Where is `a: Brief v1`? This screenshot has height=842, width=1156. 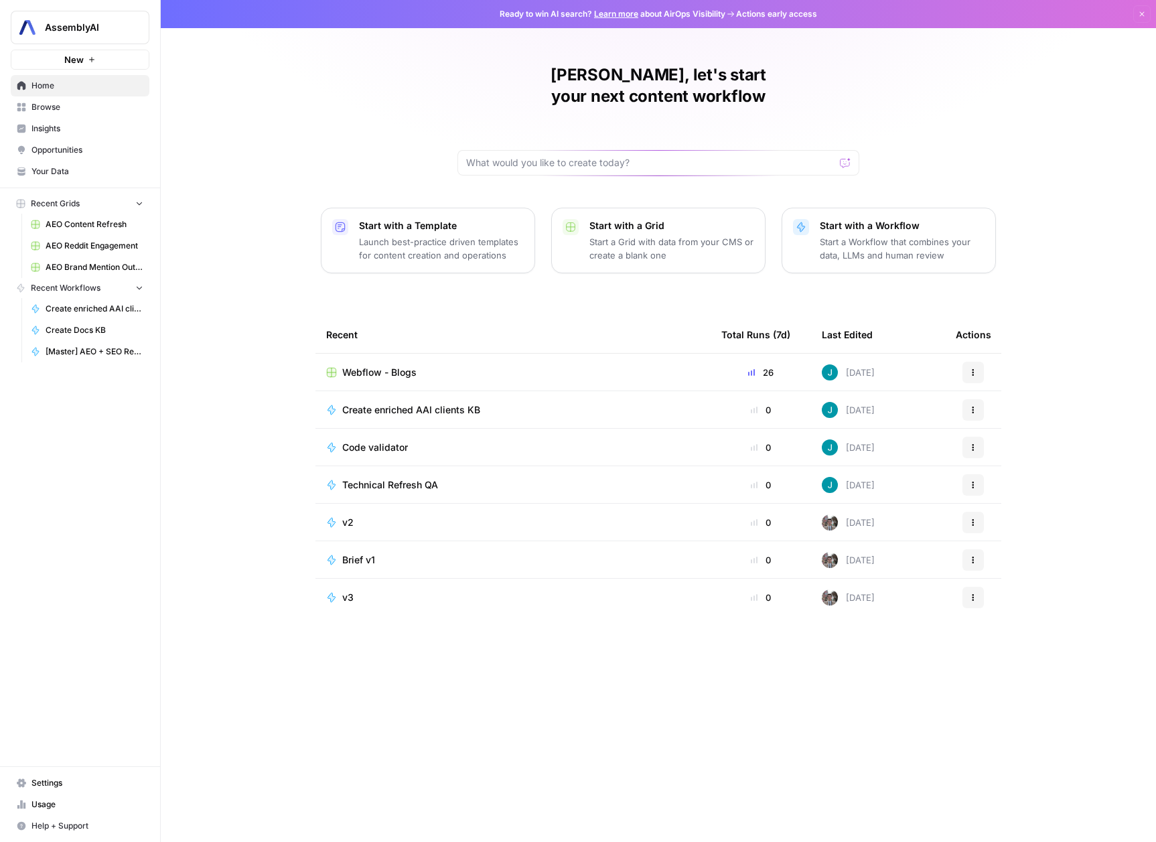 a: Brief v1 is located at coordinates (513, 560).